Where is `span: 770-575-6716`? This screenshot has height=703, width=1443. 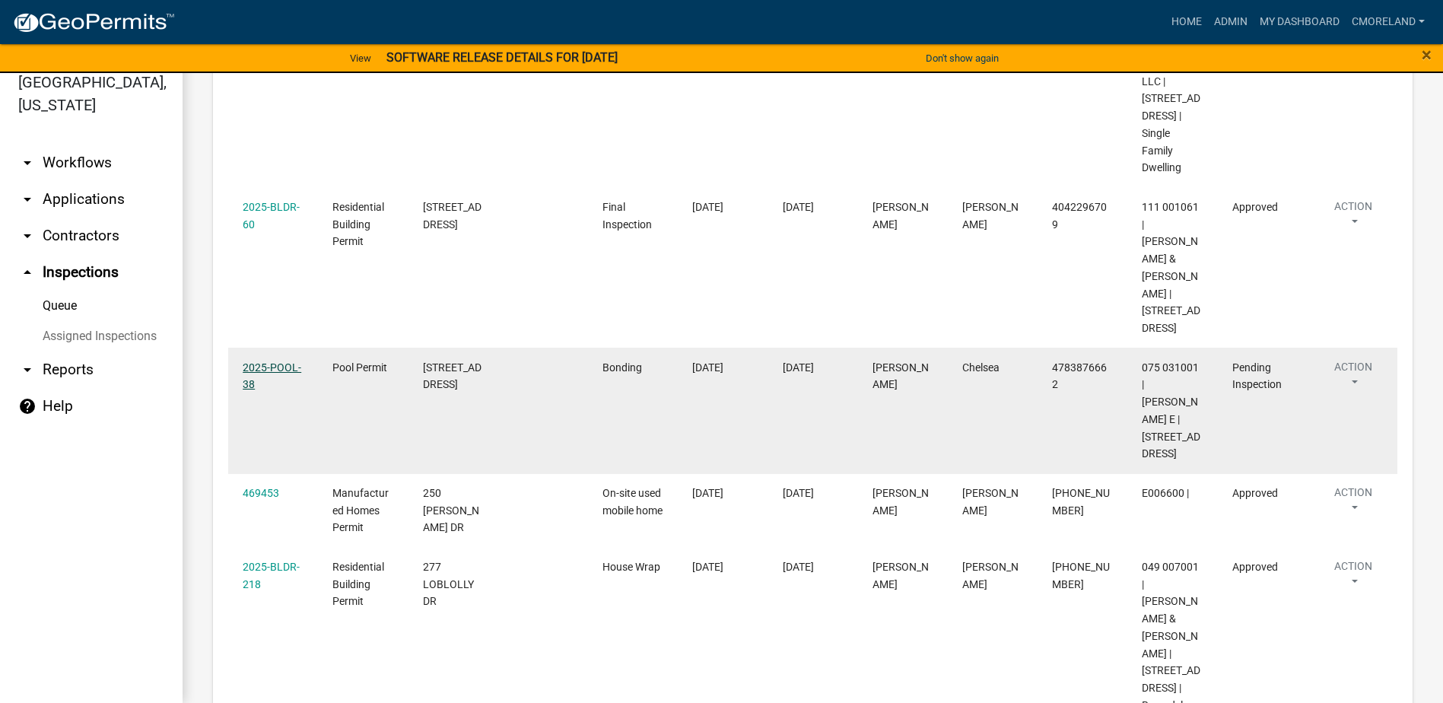
span: 770-575-6716 is located at coordinates (1081, 575).